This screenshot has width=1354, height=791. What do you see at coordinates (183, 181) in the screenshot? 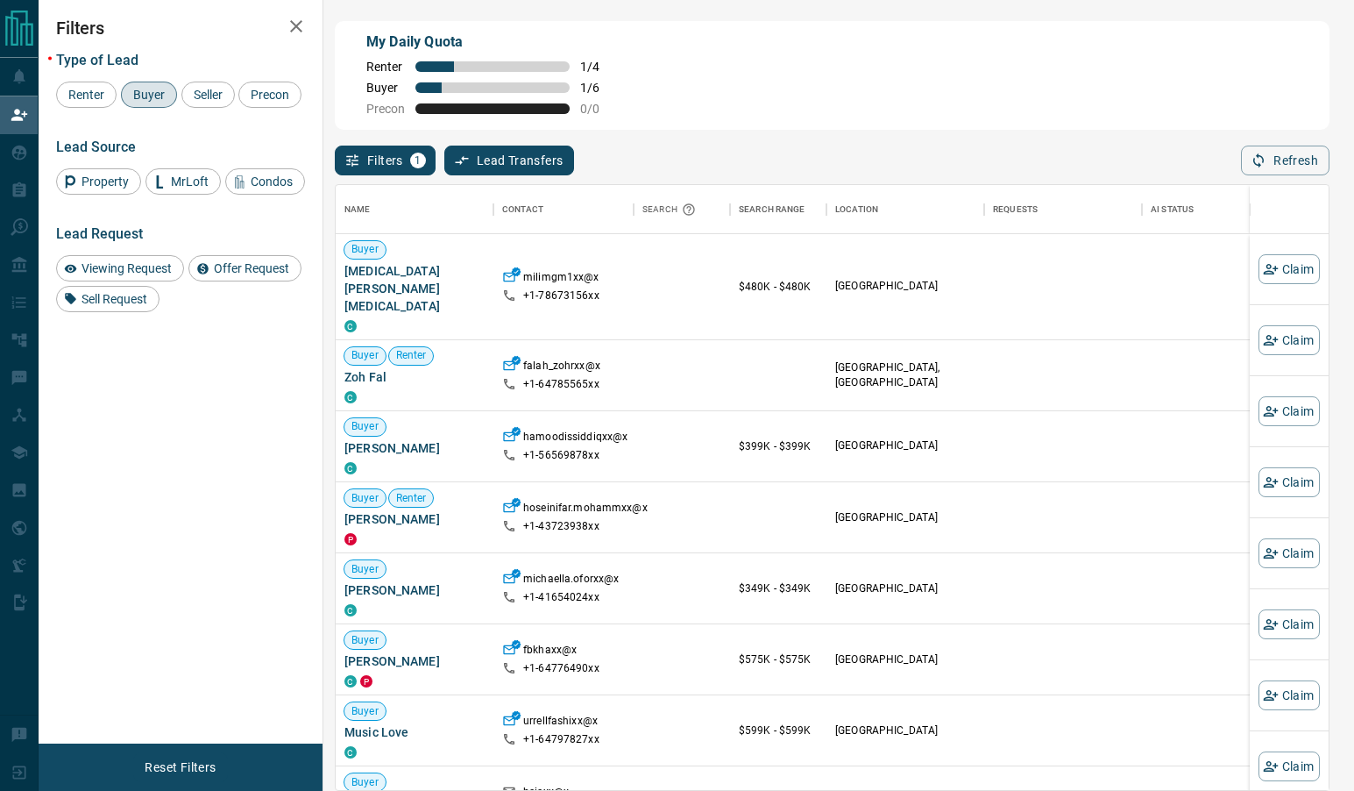
I see `div: MrLoft` at bounding box center [183, 181].